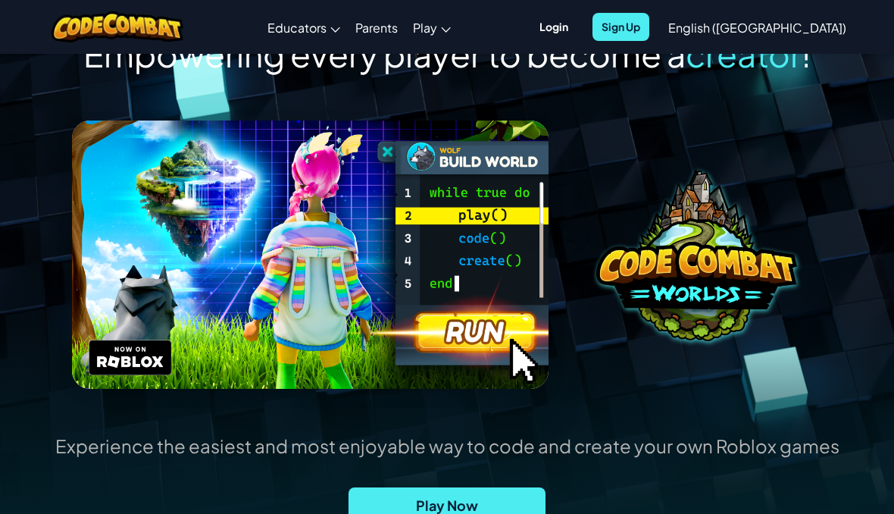 The height and width of the screenshot is (514, 894). What do you see at coordinates (447, 446) in the screenshot?
I see `p: Experience the easiest and most enjoyable way to code and create your own Roblox games` at bounding box center [447, 446].